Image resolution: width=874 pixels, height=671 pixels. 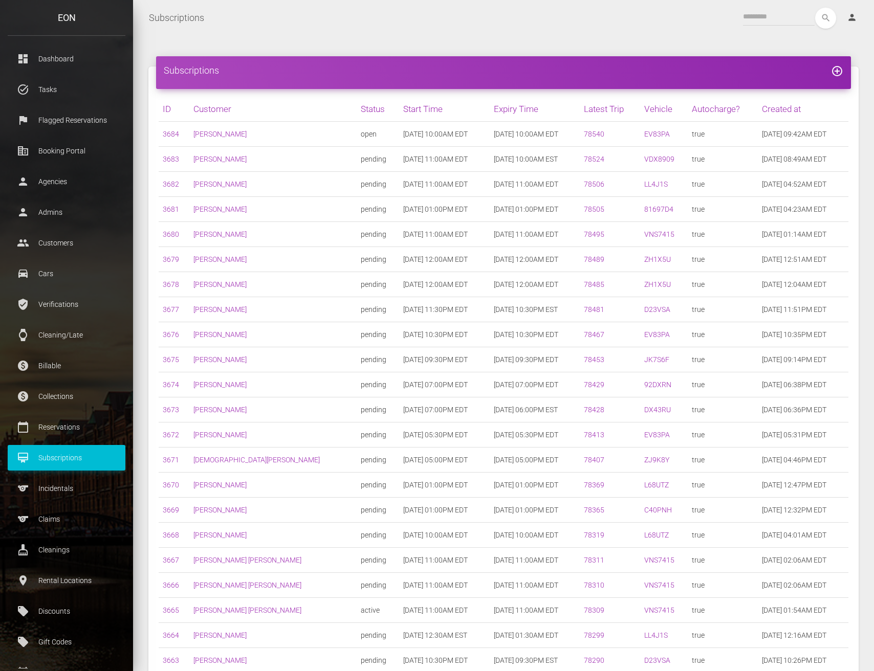 I want to click on a: 3678, so click(x=171, y=285).